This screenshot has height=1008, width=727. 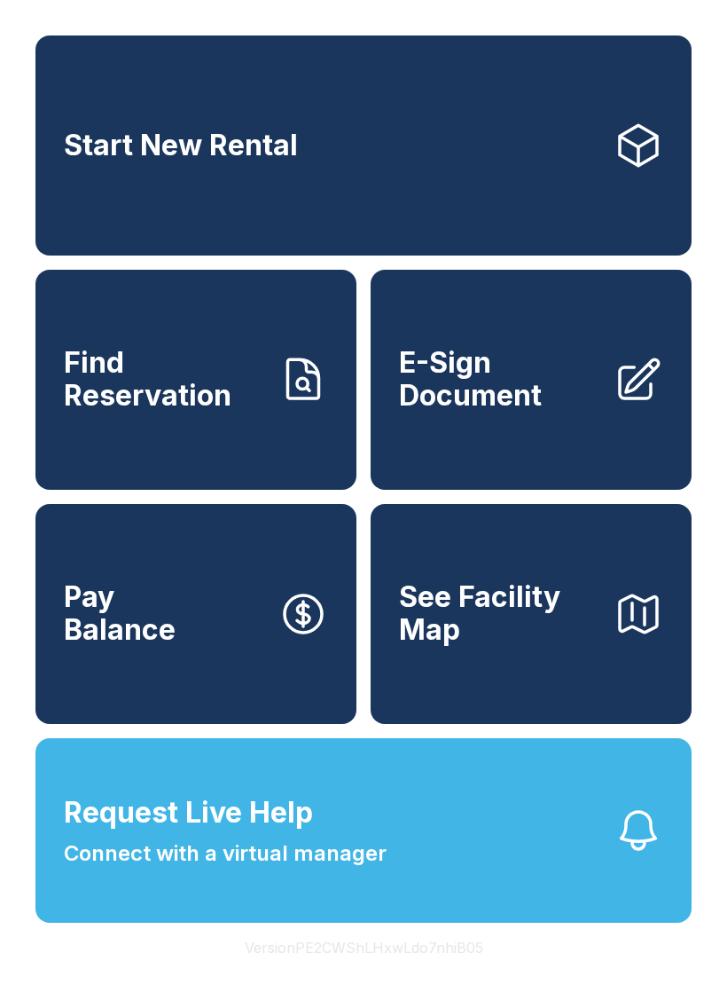 What do you see at coordinates (196, 614) in the screenshot?
I see `a: PayBalance` at bounding box center [196, 614].